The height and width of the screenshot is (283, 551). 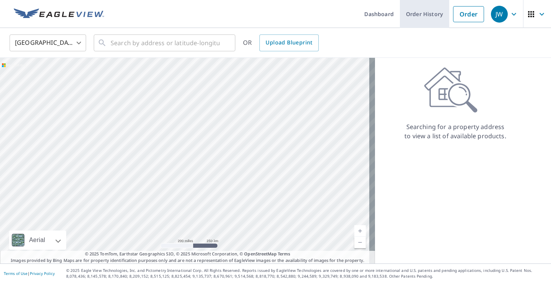 I want to click on a: Privacy Policy, so click(x=42, y=273).